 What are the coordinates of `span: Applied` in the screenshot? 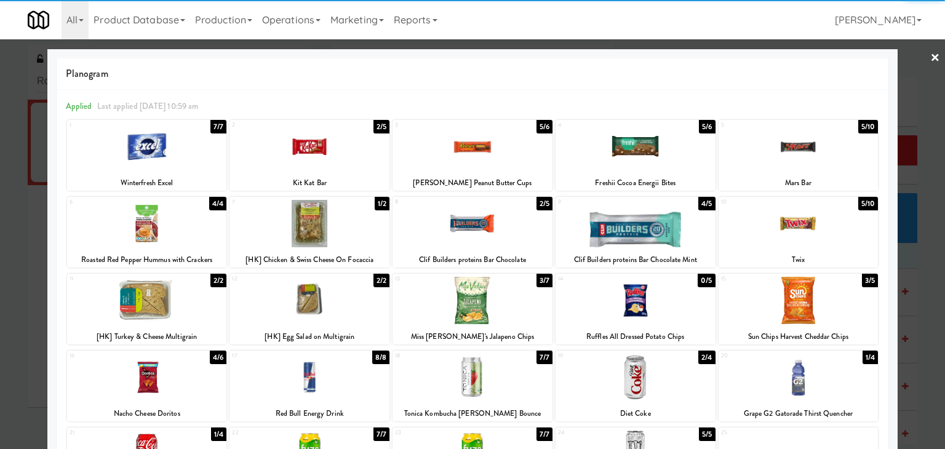 It's located at (79, 106).